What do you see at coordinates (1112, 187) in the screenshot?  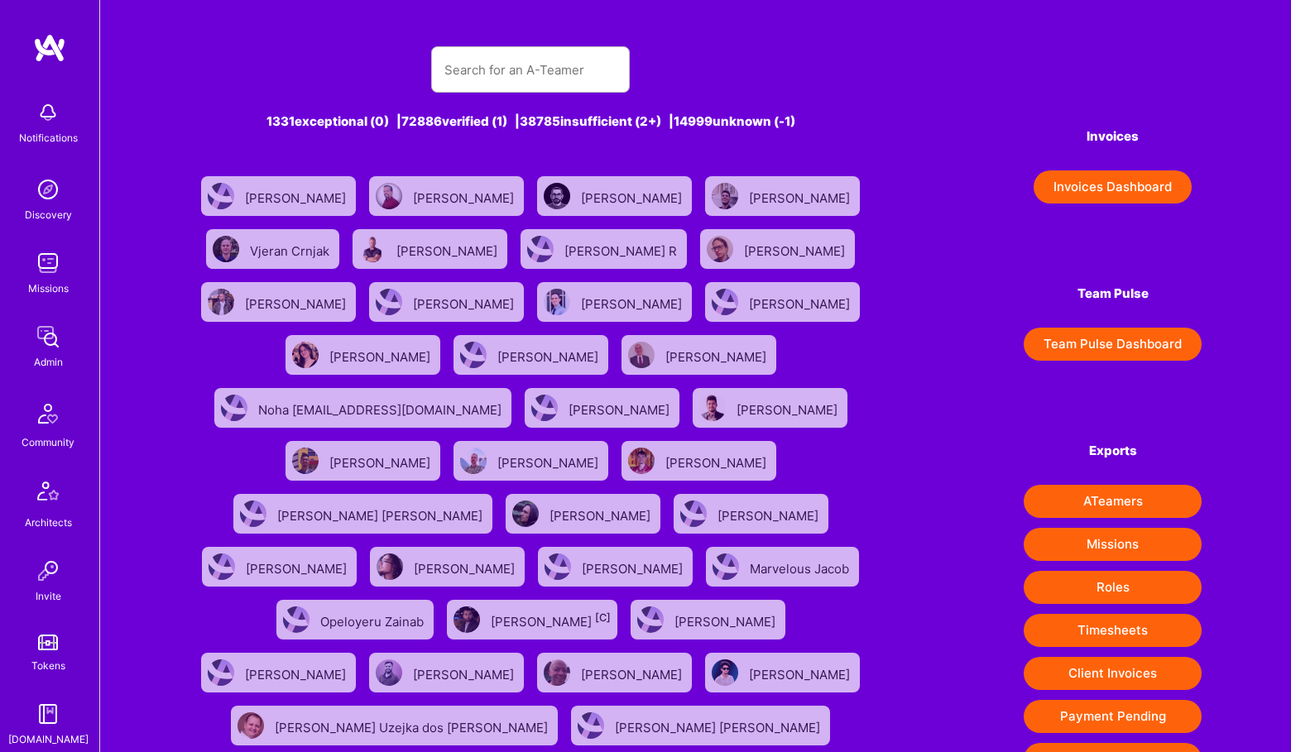 I see `a: Invoices Dashboard` at bounding box center [1112, 187].